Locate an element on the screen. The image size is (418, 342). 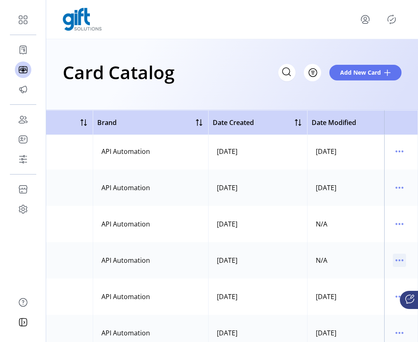
img: logo is located at coordinates (82, 19).